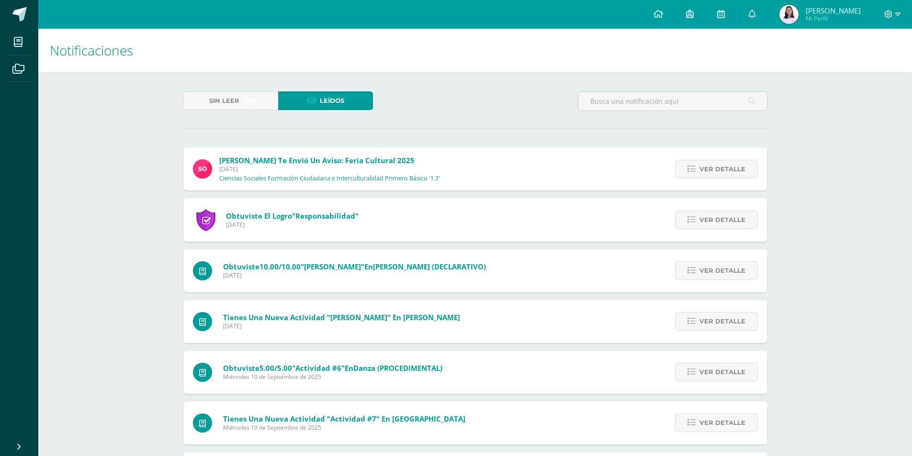  Describe the element at coordinates (231, 101) in the screenshot. I see `a: Sin leer(20)` at that location.